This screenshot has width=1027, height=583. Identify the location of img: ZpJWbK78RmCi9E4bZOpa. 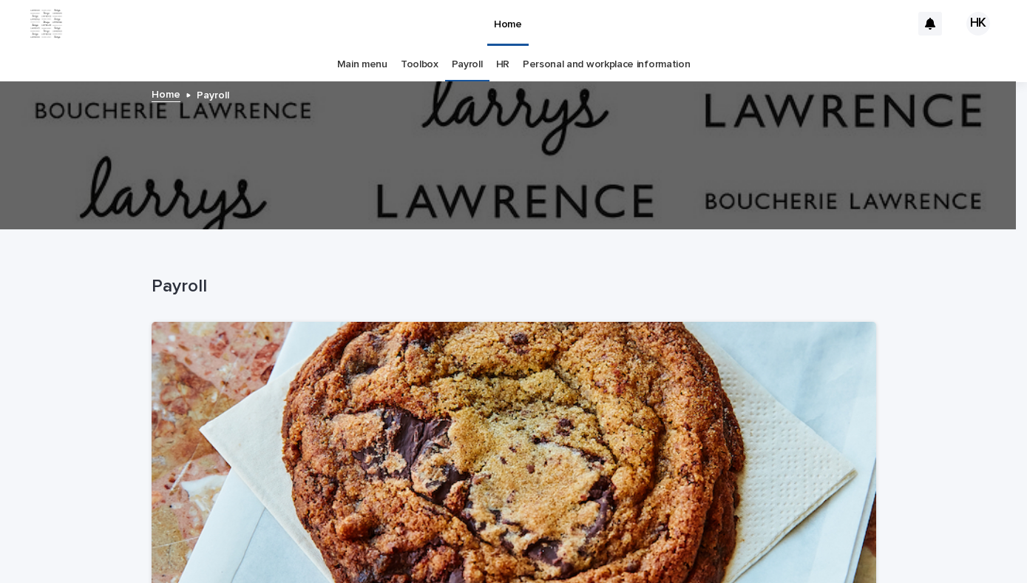
(46, 24).